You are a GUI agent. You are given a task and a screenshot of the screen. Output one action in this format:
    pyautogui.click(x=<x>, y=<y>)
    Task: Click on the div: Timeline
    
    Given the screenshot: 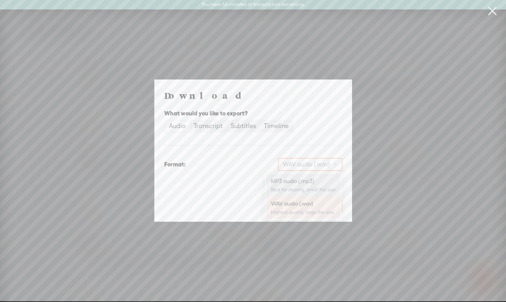 What is the action you would take?
    pyautogui.click(x=276, y=126)
    